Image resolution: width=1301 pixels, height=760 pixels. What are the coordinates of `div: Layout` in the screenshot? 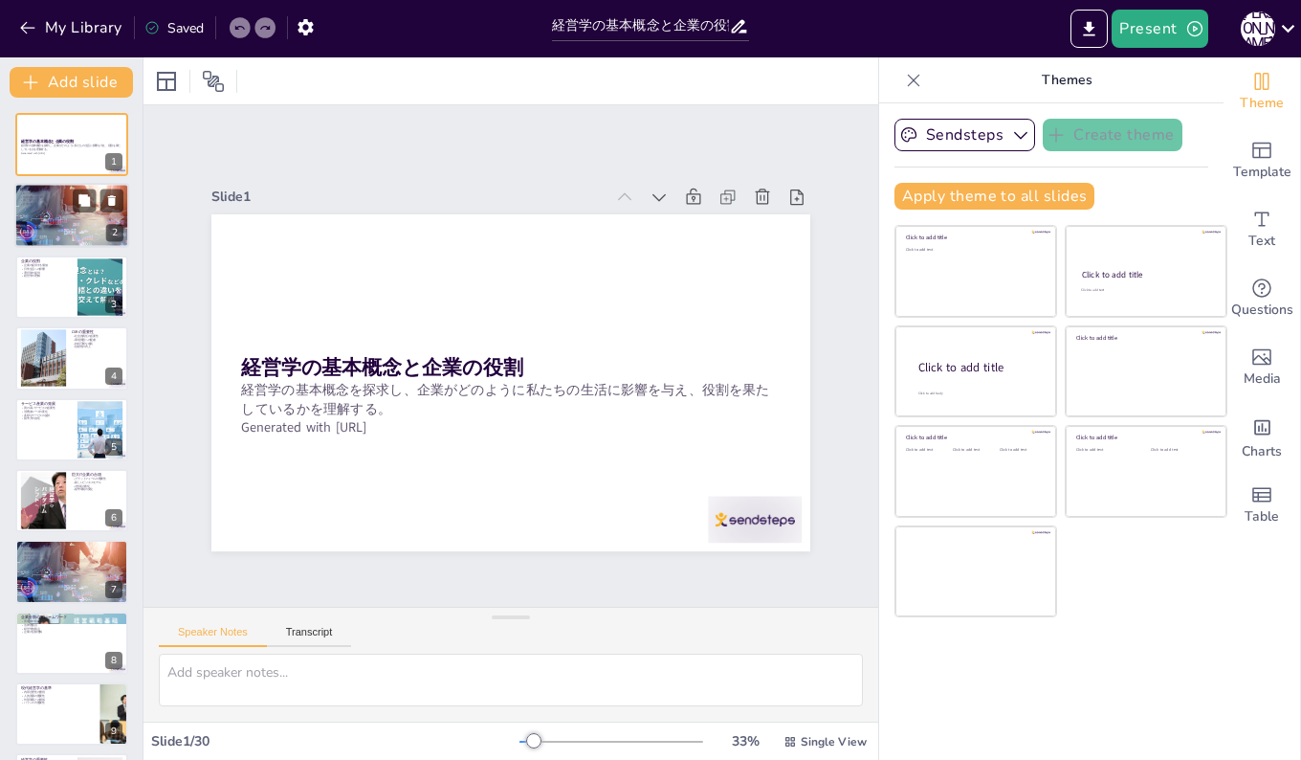 It's located at (166, 81).